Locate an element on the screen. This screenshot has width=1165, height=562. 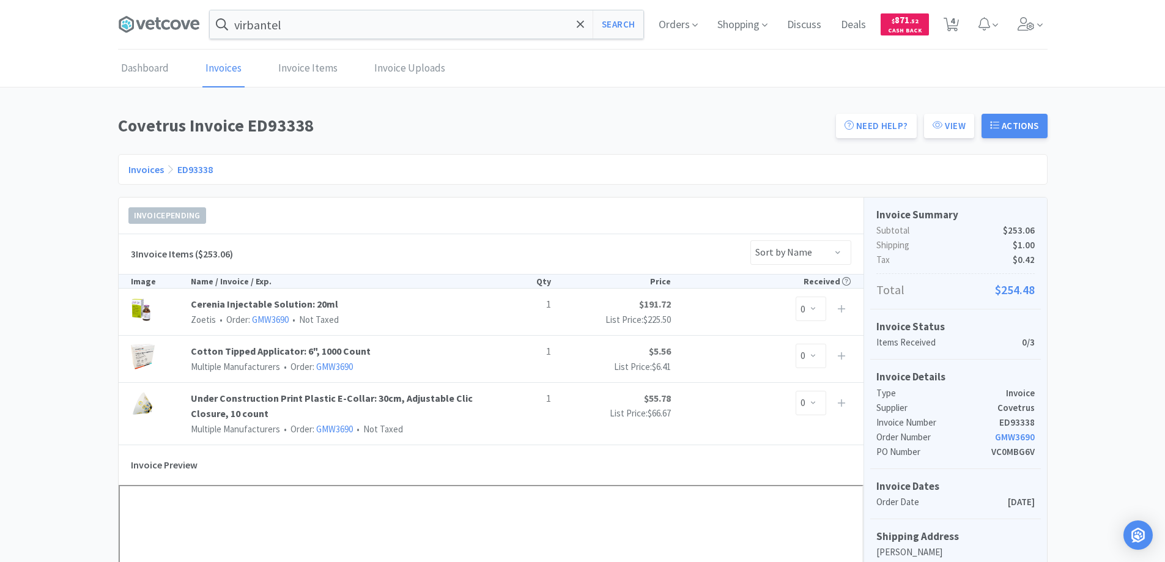
p: Invoice is located at coordinates (1020, 393).